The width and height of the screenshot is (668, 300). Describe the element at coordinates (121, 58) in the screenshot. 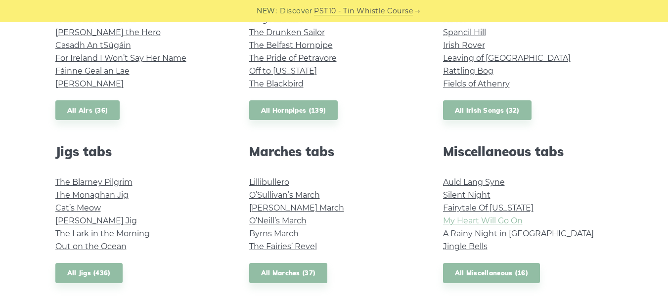

I see `a: For Ireland I Won’t Say Her Name` at that location.